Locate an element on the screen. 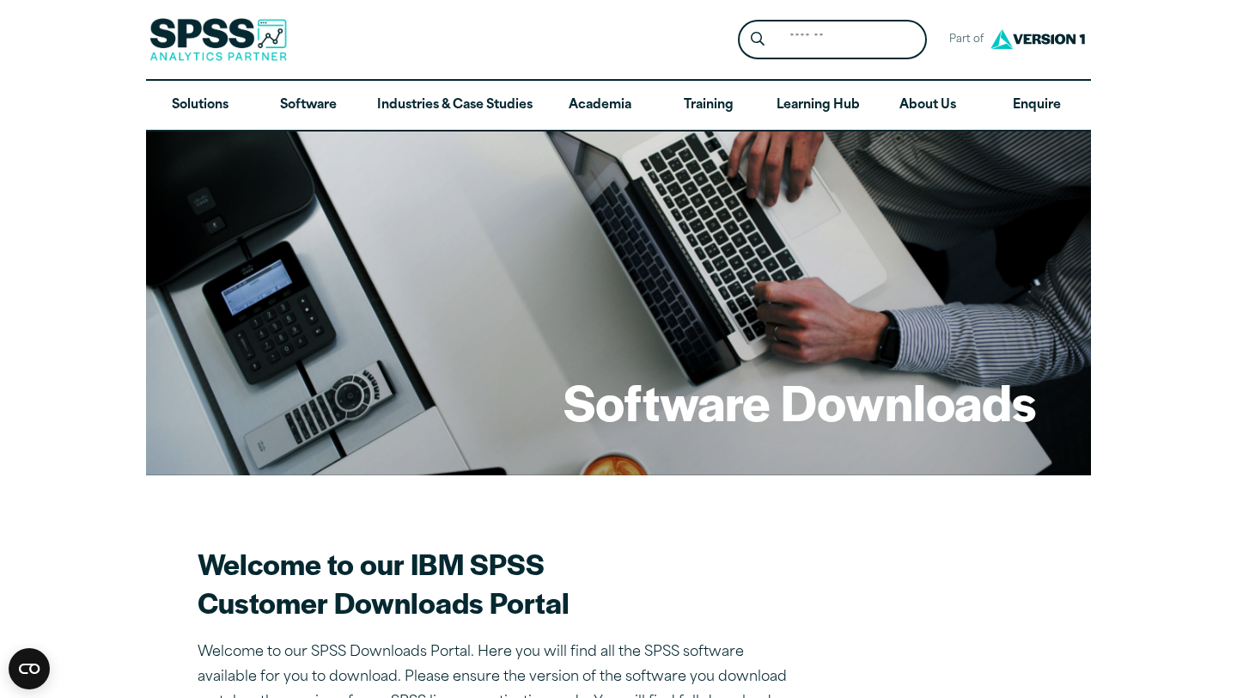 The height and width of the screenshot is (698, 1237). svg: Search magnifying glass icon is located at coordinates (758, 39).